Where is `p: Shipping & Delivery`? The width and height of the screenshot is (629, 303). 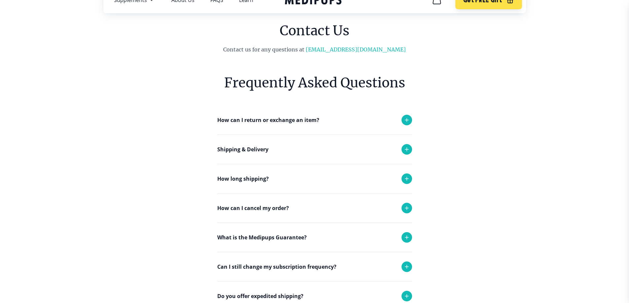 p: Shipping & Delivery is located at coordinates (243, 150).